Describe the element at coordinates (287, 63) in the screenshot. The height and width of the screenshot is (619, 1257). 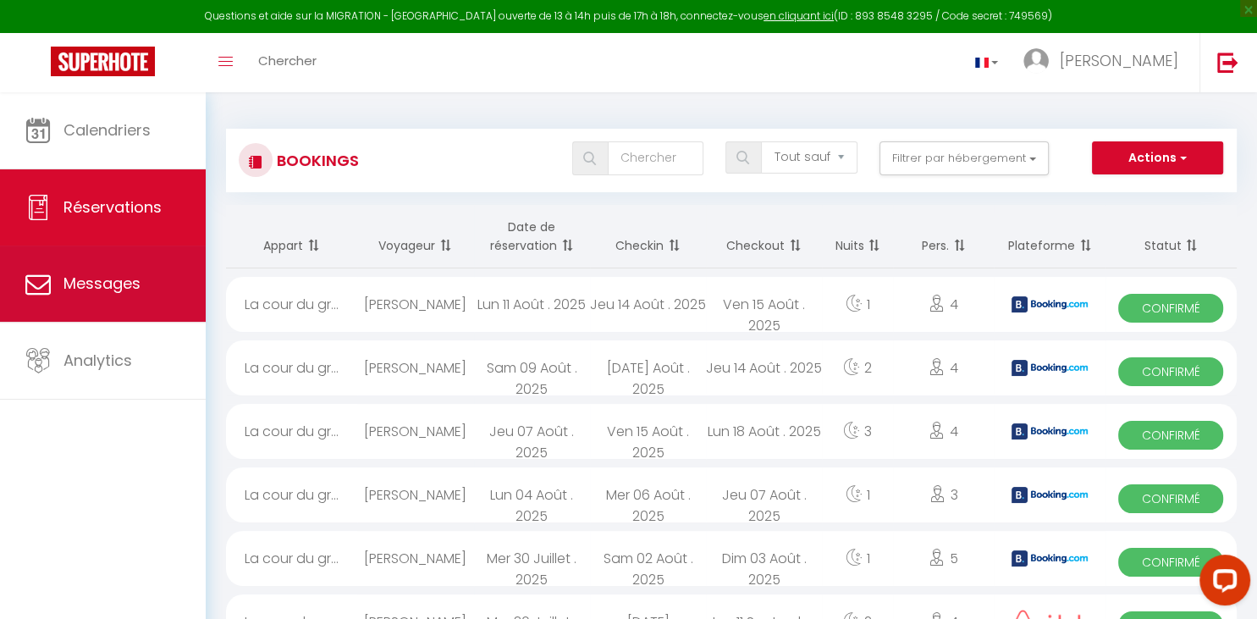
I see `a: Chercher` at that location.